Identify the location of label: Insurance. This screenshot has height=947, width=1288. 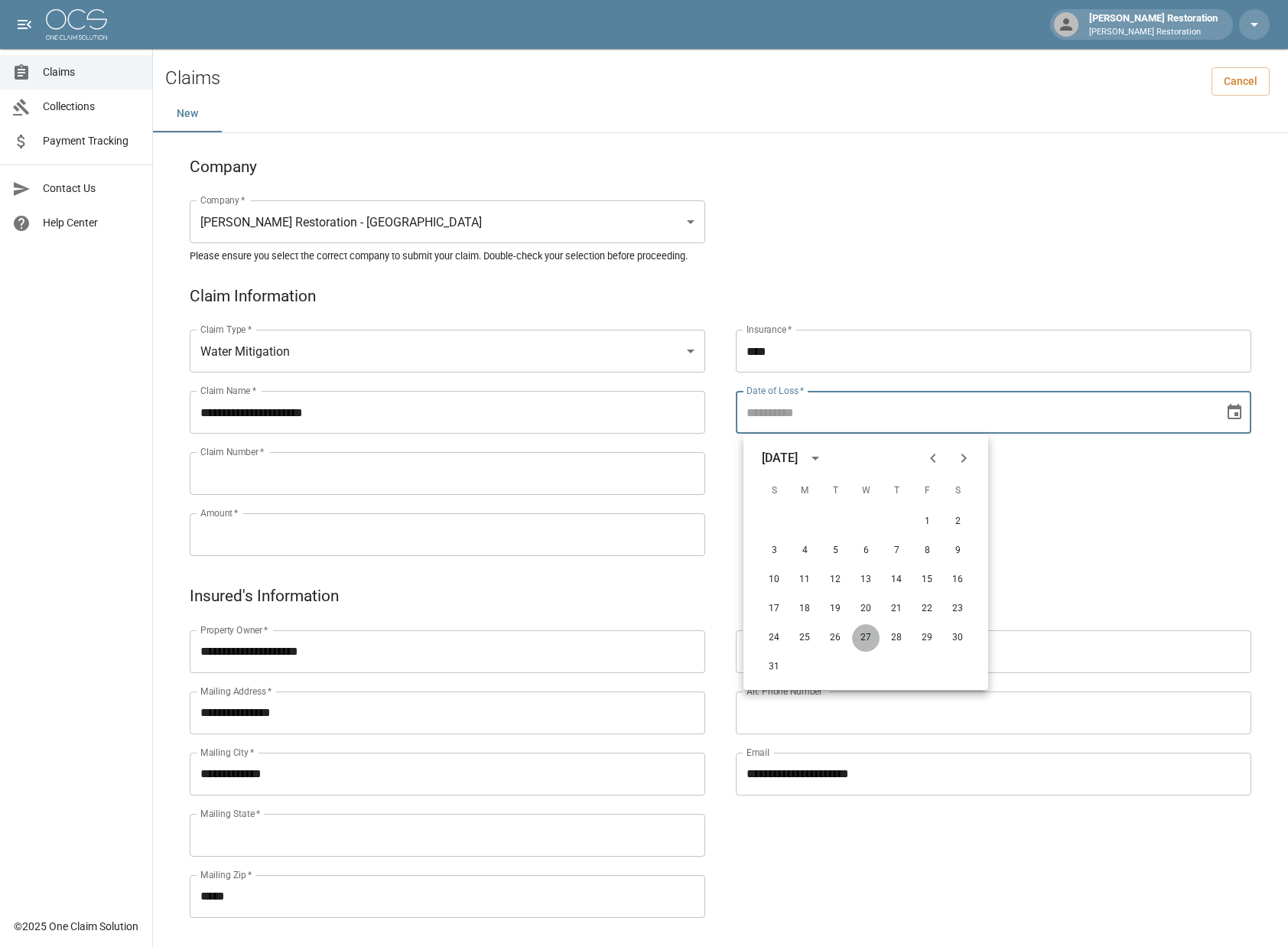
(769, 329).